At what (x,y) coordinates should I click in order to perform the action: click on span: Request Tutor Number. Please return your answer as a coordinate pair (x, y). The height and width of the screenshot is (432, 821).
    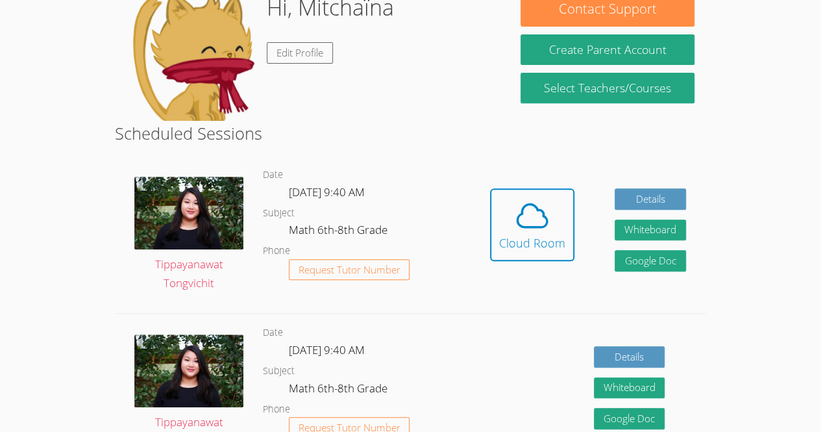
    Looking at the image, I should click on (349, 269).